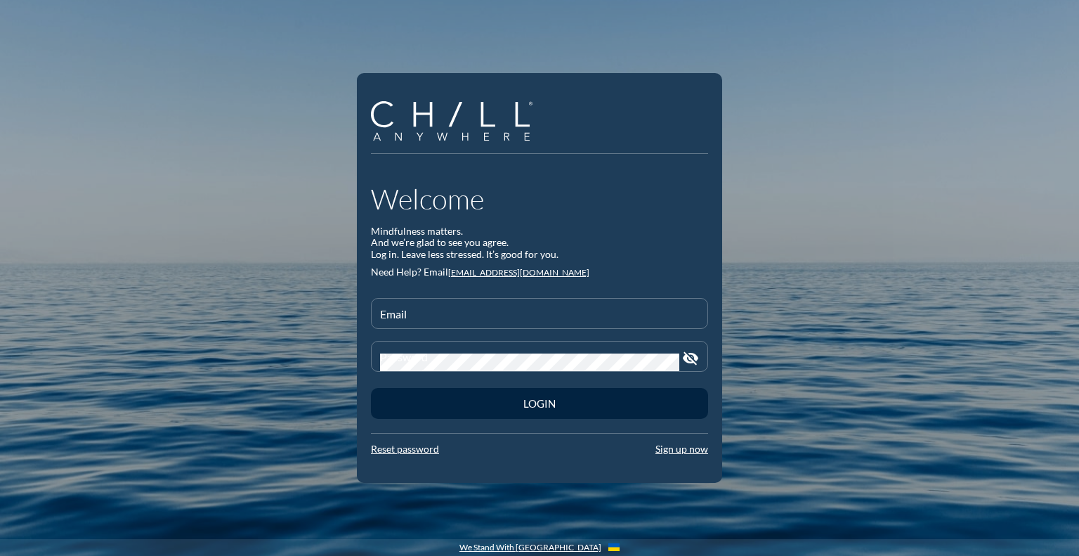 The width and height of the screenshot is (1079, 556). Describe the element at coordinates (405, 448) in the screenshot. I see `a: Reset password` at that location.